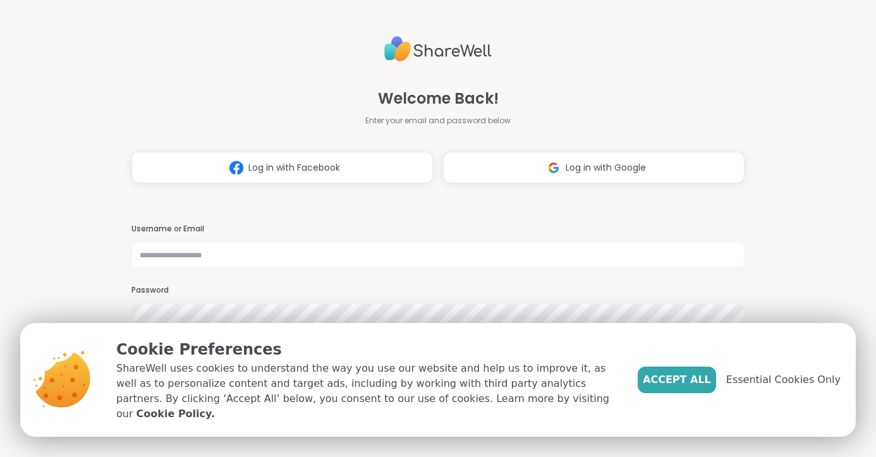 The height and width of the screenshot is (457, 876). What do you see at coordinates (438, 49) in the screenshot?
I see `img: ShareWell Logo` at bounding box center [438, 49].